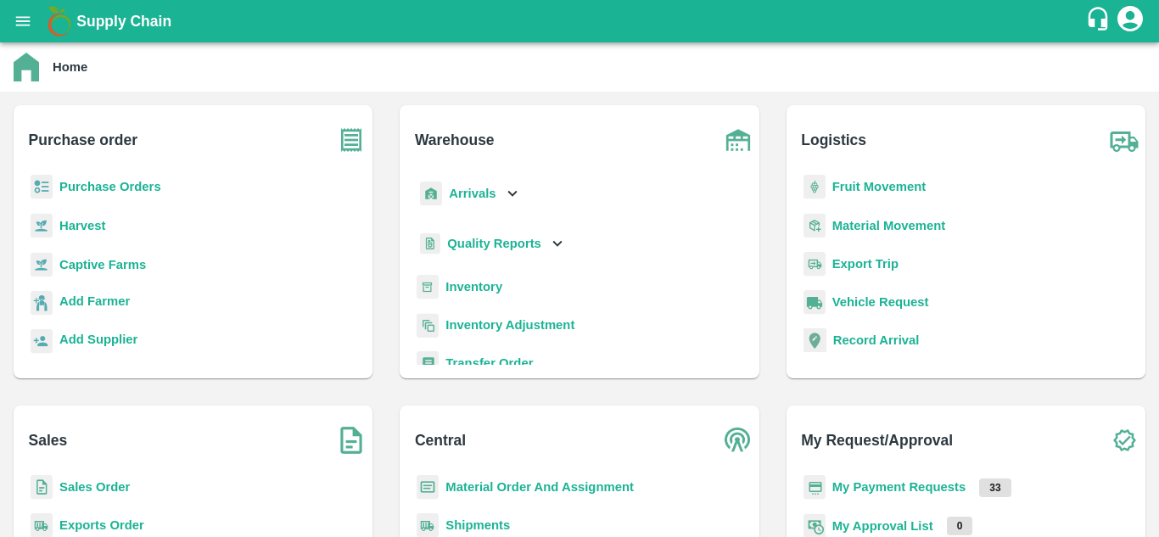 This screenshot has height=537, width=1159. What do you see at coordinates (351, 440) in the screenshot?
I see `img: soSales` at bounding box center [351, 440].